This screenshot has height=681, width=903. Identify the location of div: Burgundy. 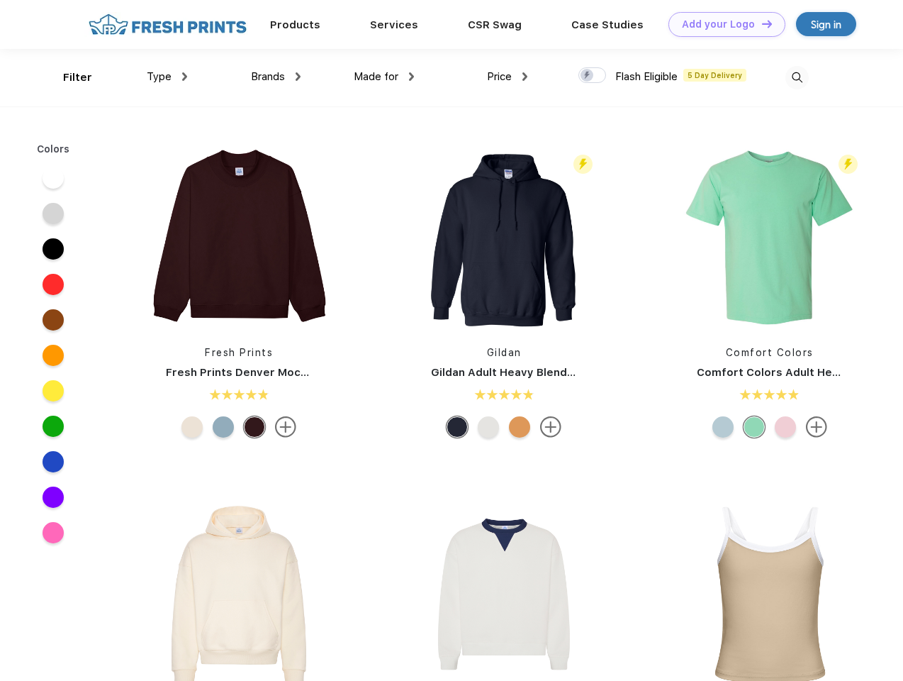
(255, 427).